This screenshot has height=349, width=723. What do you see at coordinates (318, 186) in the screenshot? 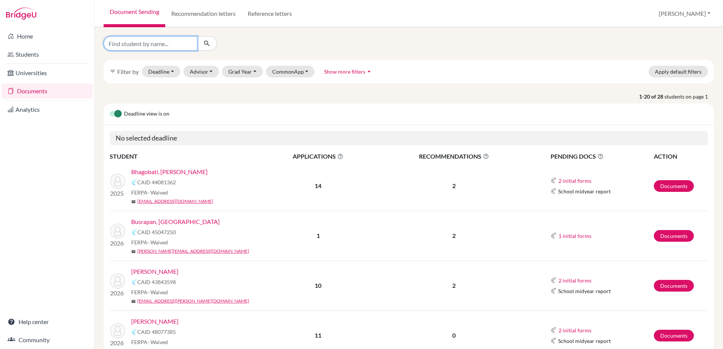
I see `b: 14` at bounding box center [318, 186].